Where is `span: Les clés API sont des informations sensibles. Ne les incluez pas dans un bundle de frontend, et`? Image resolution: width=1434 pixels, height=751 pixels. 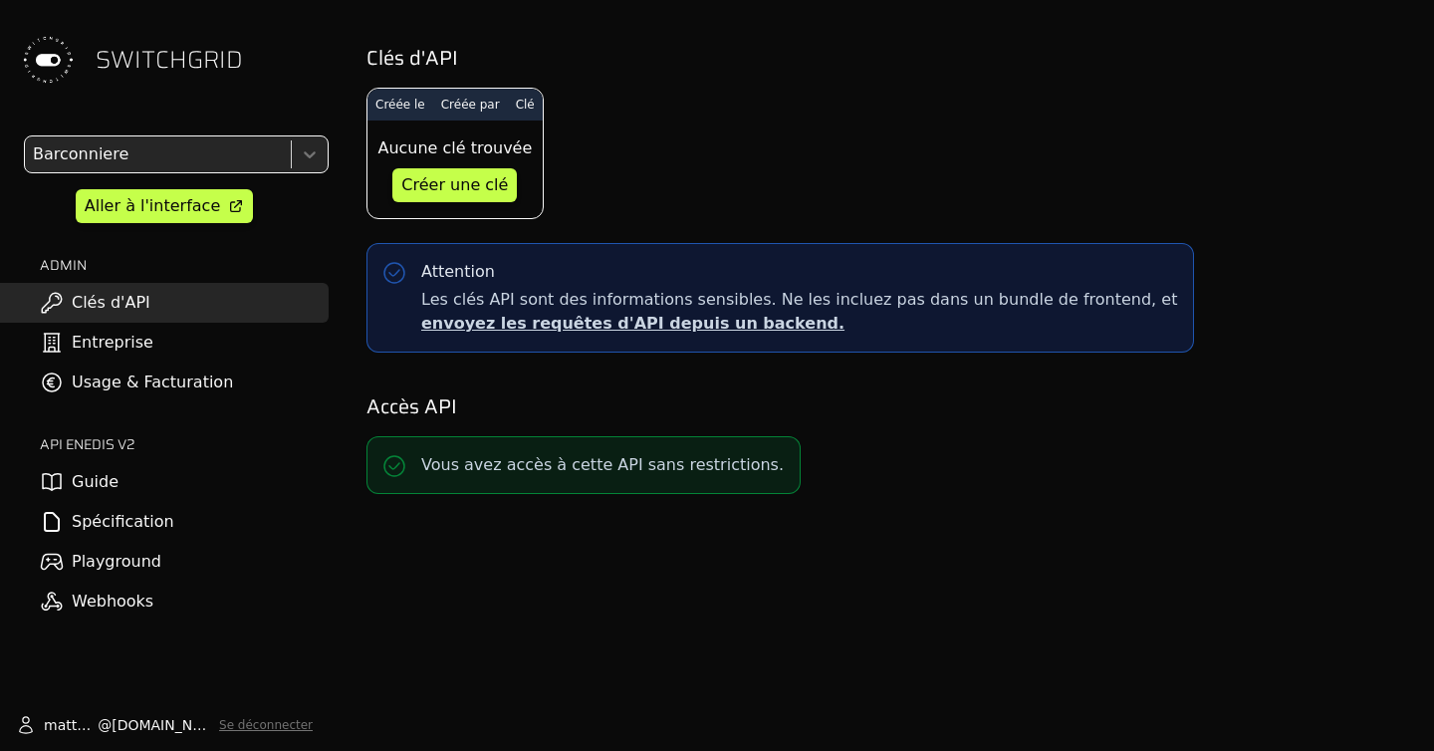
span: Les clés API sont des informations sensibles. Ne les incluez pas dans un bundle de frontend, et is located at coordinates (799, 312).